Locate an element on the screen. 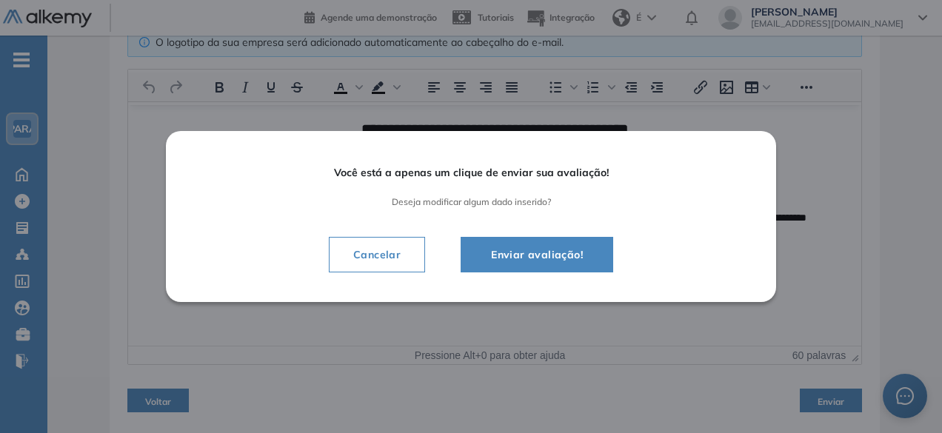 The height and width of the screenshot is (433, 942). font: Cancelar is located at coordinates (377, 255).